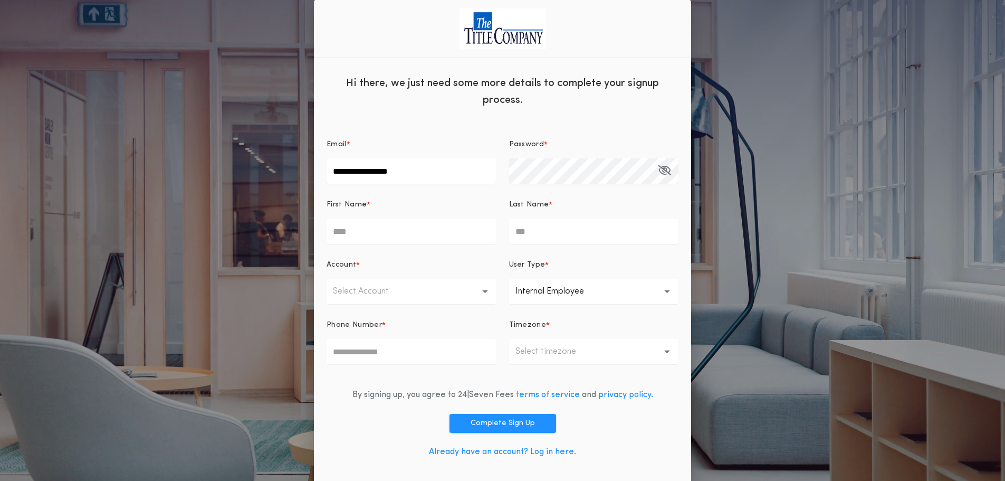  I want to click on p: Email, so click(337, 145).